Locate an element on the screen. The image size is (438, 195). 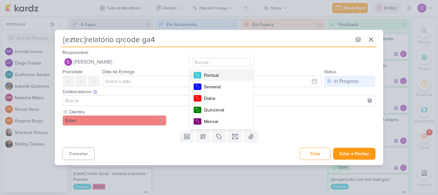
button: Criar e Fechar is located at coordinates (354, 153).